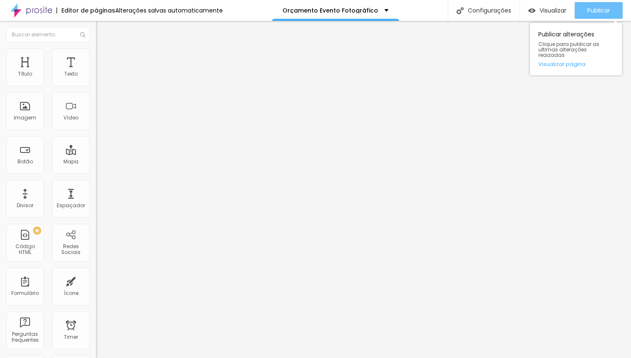  What do you see at coordinates (71, 205) in the screenshot?
I see `div: Espaçador` at bounding box center [71, 205].